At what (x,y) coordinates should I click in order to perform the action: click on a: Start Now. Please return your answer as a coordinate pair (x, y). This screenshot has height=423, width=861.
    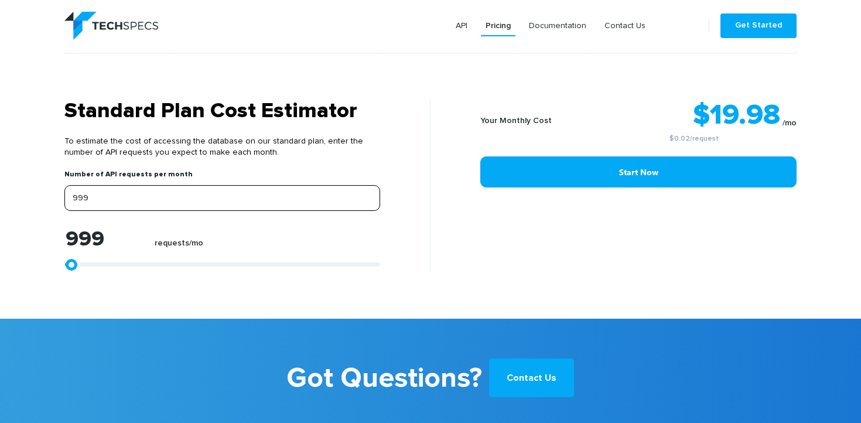
    Looking at the image, I should click on (638, 172).